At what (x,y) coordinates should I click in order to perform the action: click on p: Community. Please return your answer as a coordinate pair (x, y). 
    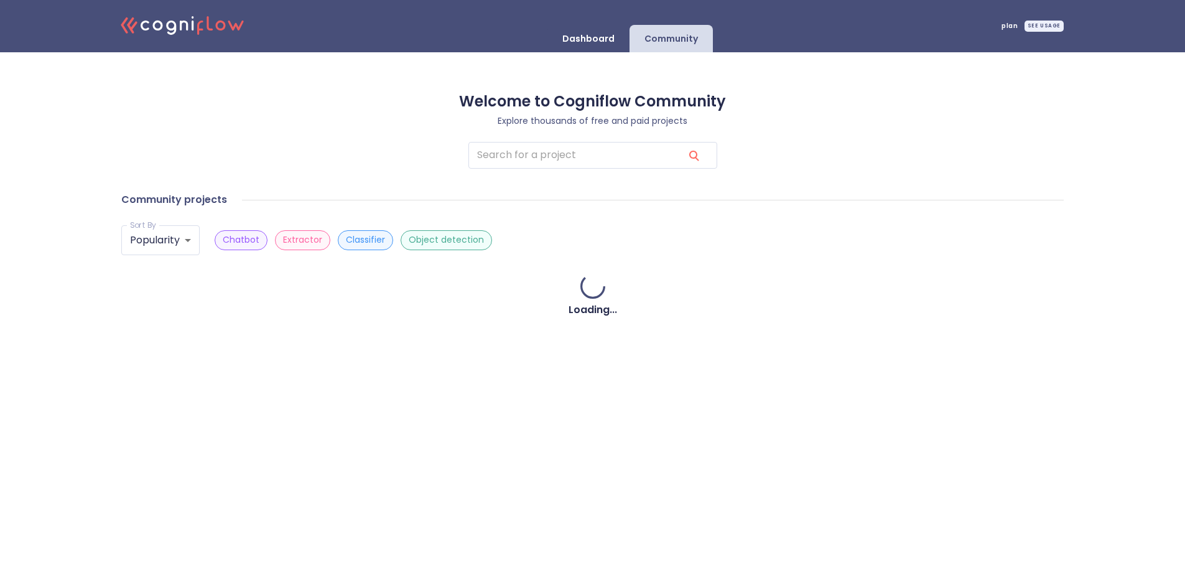
    Looking at the image, I should click on (671, 39).